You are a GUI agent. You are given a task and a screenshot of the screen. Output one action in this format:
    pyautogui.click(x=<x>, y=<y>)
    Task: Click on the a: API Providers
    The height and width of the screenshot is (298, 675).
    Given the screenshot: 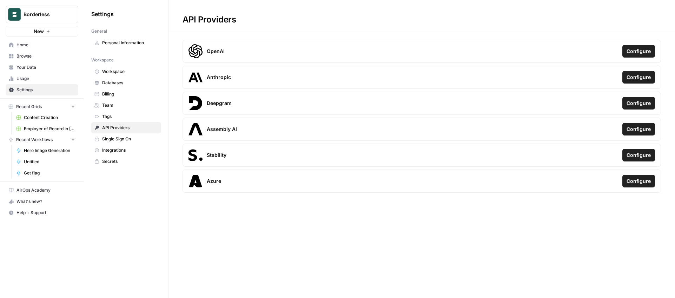 What is the action you would take?
    pyautogui.click(x=126, y=128)
    